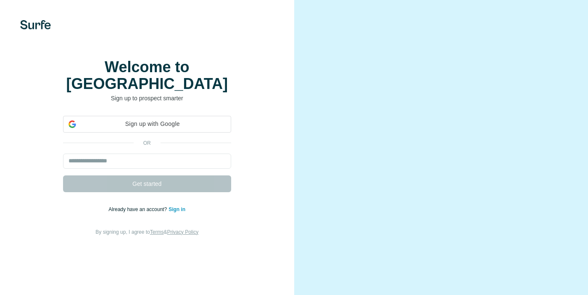  What do you see at coordinates (182, 232) in the screenshot?
I see `a: Privacy Policy` at bounding box center [182, 232].